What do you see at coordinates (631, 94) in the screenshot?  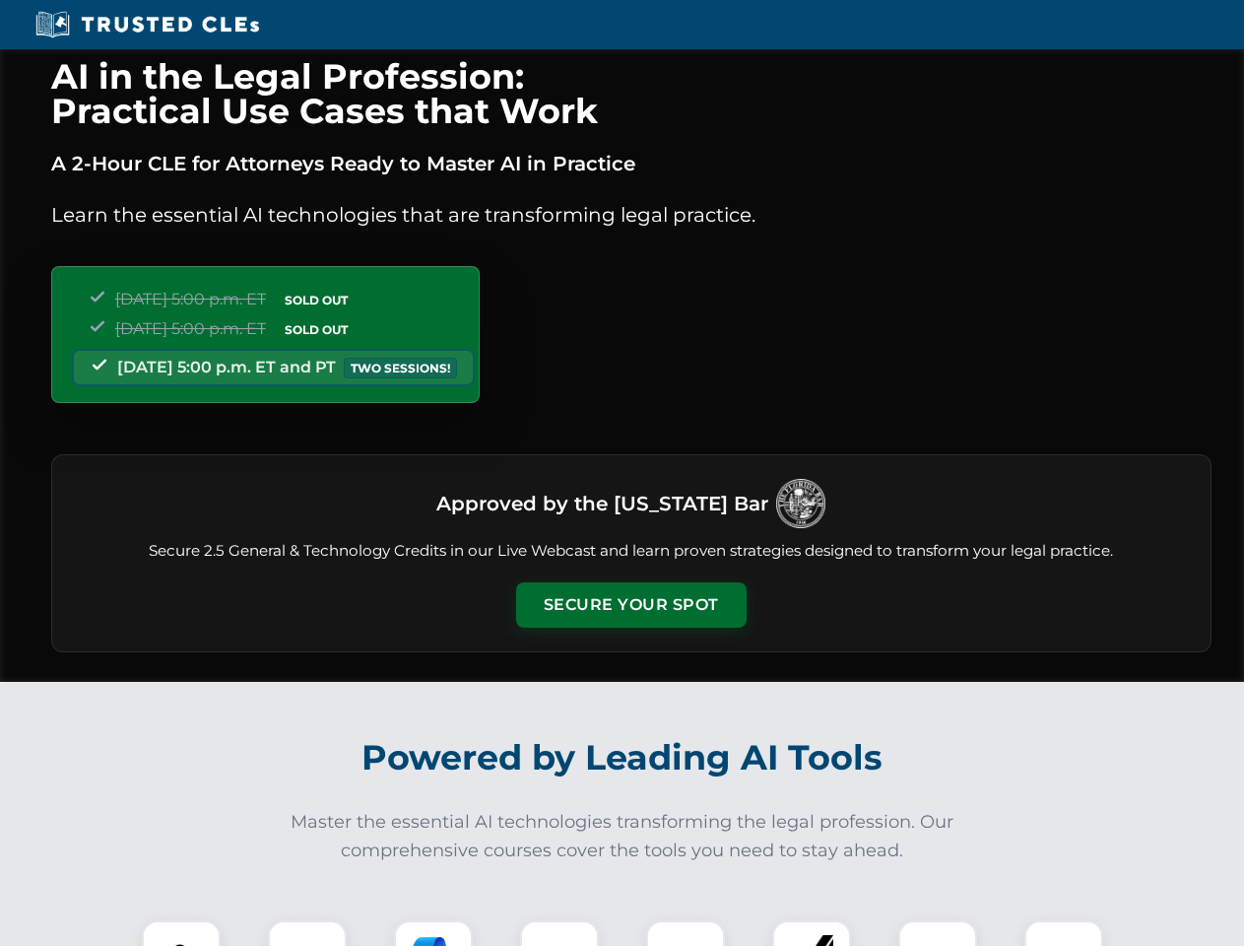 I see `h1: AI in the Legal Profession: Practical Use Cases that Work` at bounding box center [631, 94].